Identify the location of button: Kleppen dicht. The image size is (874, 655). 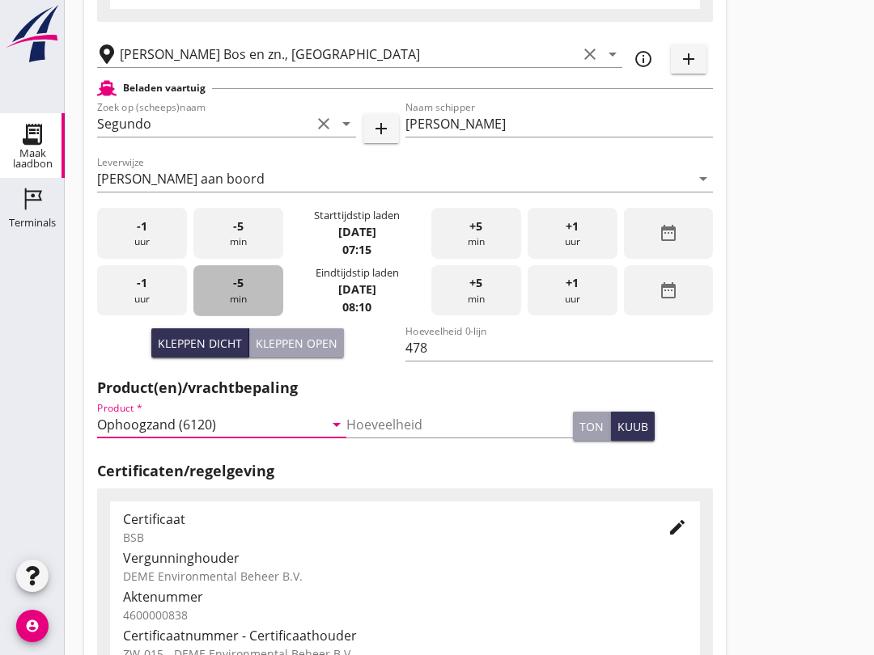
(200, 343).